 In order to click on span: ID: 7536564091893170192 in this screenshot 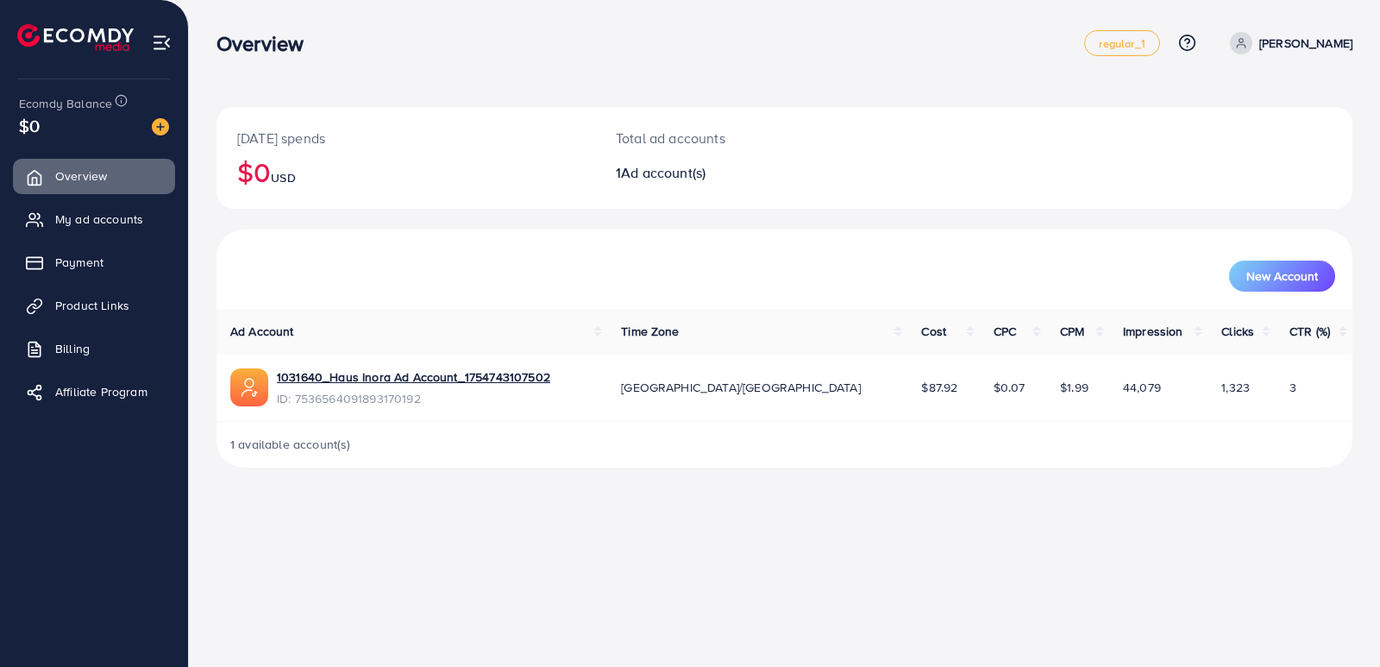, I will do `click(413, 398)`.